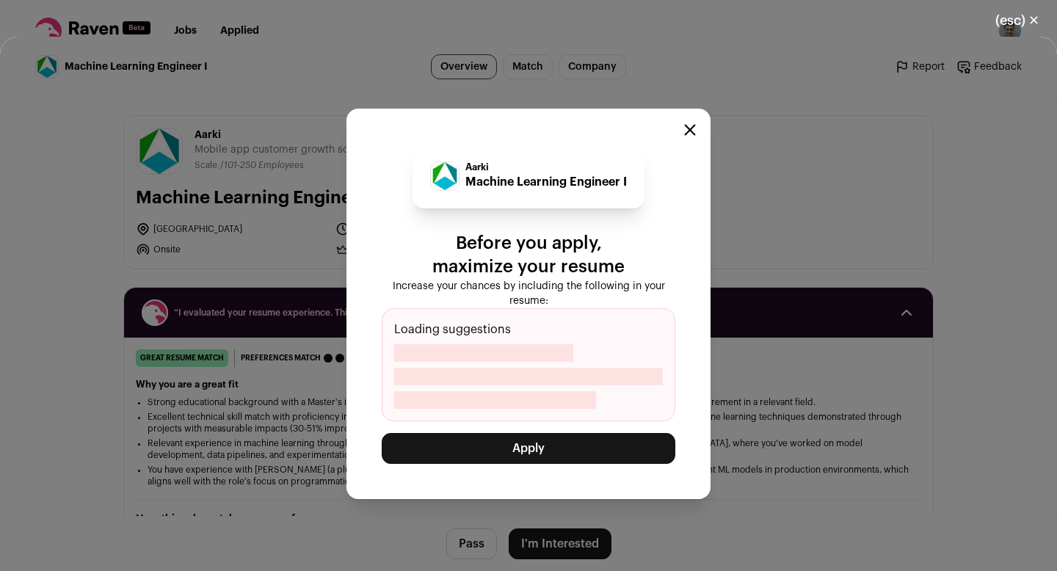  I want to click on img: 6e8e02749ad01f220b99d98d9bbba960efe002ef7c85f924f9546582fec9be5a.jpg, so click(445, 176).